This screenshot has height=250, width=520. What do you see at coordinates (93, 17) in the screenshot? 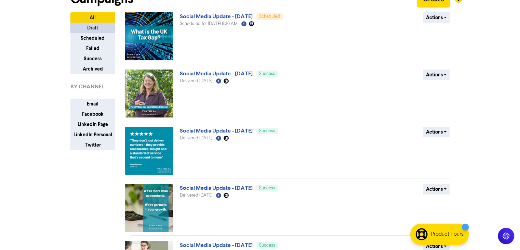
I see `button: All` at bounding box center [93, 17].